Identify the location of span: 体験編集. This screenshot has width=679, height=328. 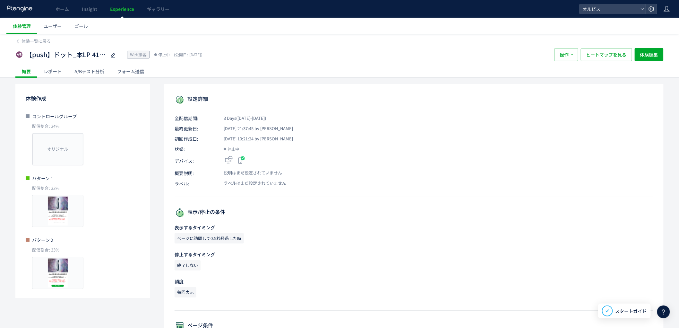
(649, 55).